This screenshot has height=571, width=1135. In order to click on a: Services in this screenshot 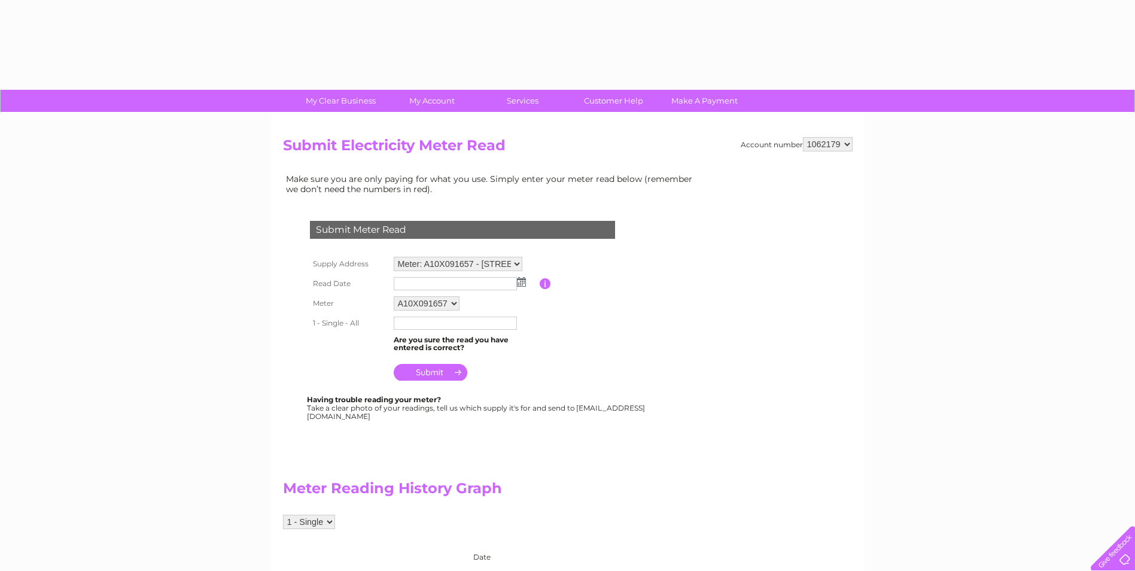, I will do `click(522, 101)`.